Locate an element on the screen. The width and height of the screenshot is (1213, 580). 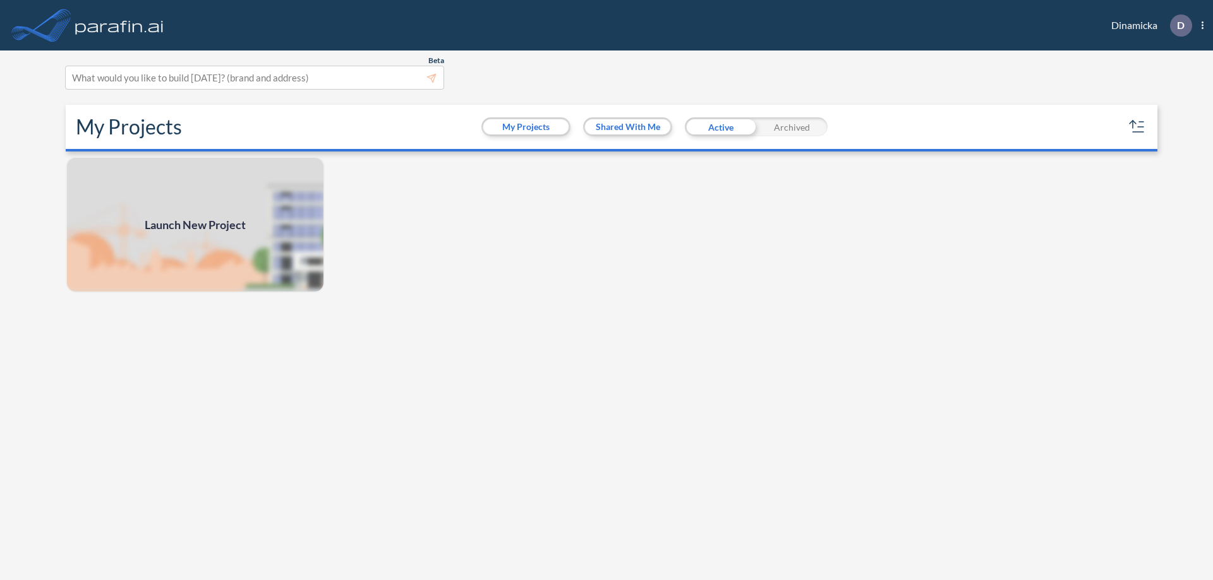
img: add is located at coordinates (195, 225).